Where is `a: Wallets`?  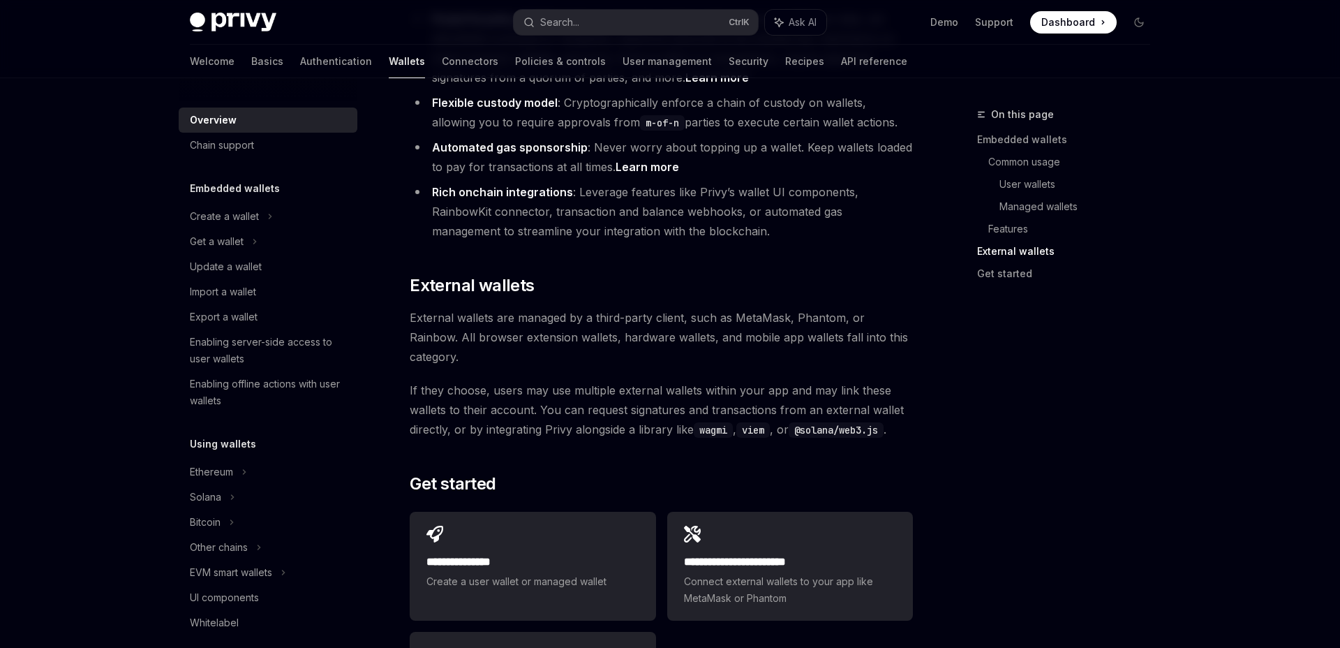
a: Wallets is located at coordinates (407, 61).